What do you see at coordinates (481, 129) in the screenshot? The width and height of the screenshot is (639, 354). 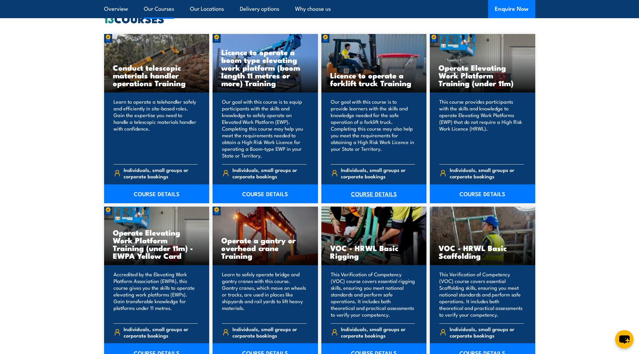 I see `p: This course provides participants with the skills and knowledge to operate Elevating Work Platfor...` at bounding box center [481, 129].